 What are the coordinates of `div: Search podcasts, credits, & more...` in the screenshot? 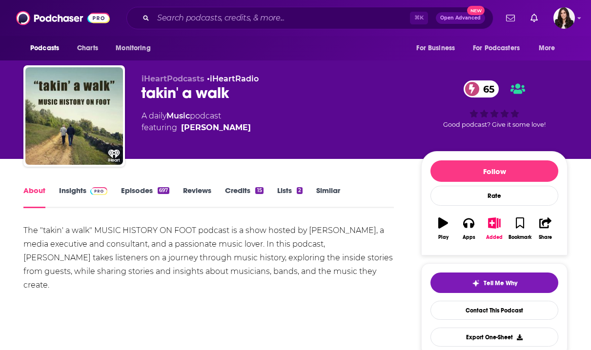 It's located at (310, 18).